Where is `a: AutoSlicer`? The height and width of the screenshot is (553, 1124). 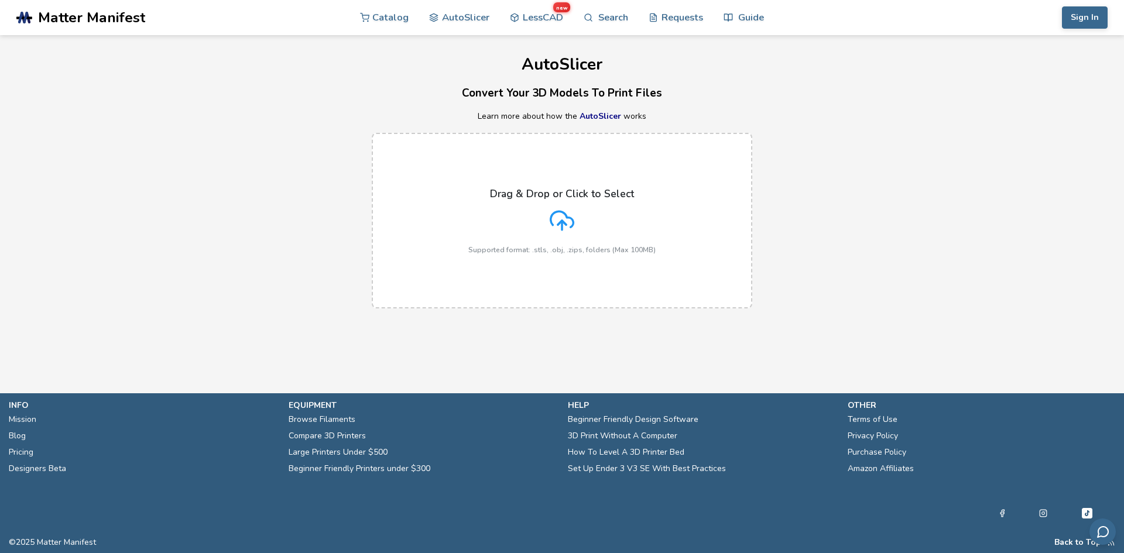 a: AutoSlicer is located at coordinates (600, 116).